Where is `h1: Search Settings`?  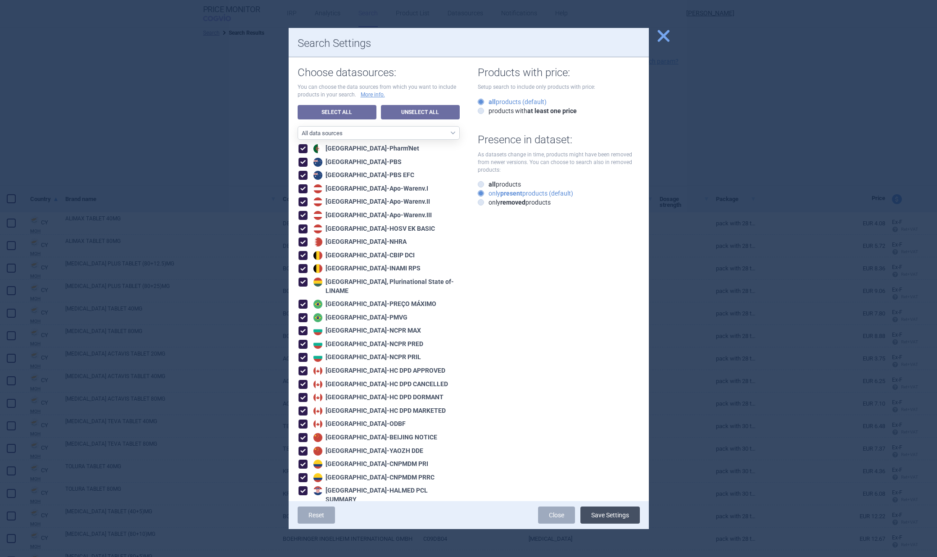
h1: Search Settings is located at coordinates (469, 43).